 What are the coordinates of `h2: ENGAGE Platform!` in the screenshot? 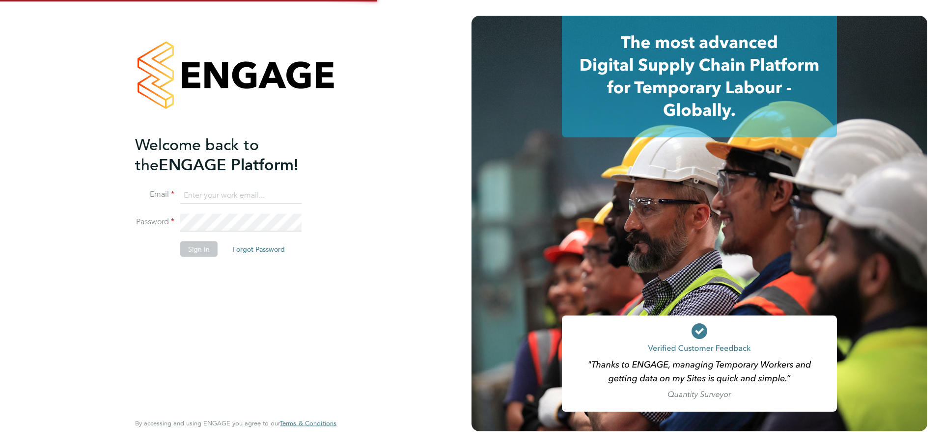 It's located at (231, 155).